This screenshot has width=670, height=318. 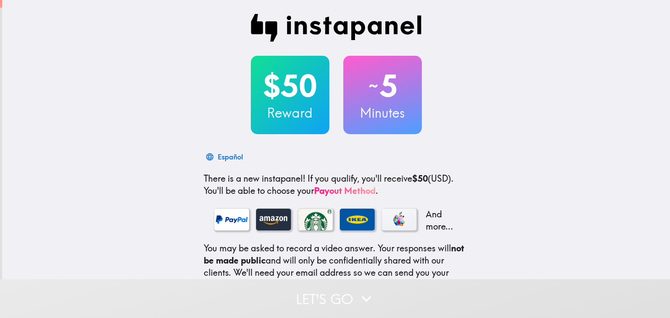 What do you see at coordinates (290, 86) in the screenshot?
I see `h2: $50` at bounding box center [290, 86].